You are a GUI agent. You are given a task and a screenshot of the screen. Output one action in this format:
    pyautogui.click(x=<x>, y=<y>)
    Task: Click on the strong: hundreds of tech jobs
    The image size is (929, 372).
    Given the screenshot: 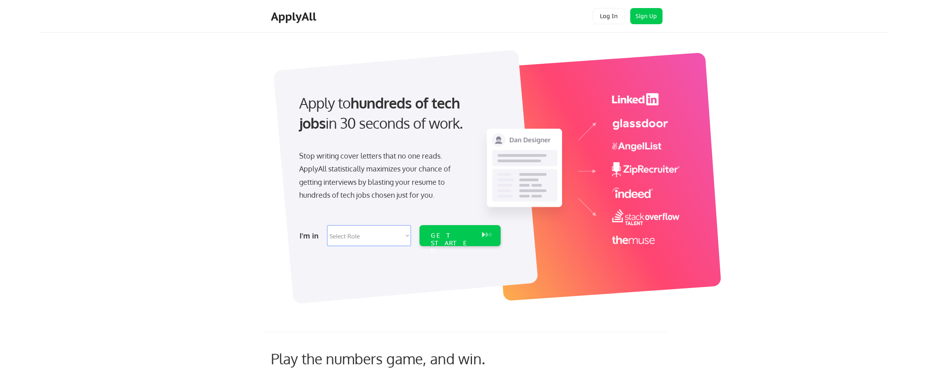 What is the action you would take?
    pyautogui.click(x=381, y=113)
    